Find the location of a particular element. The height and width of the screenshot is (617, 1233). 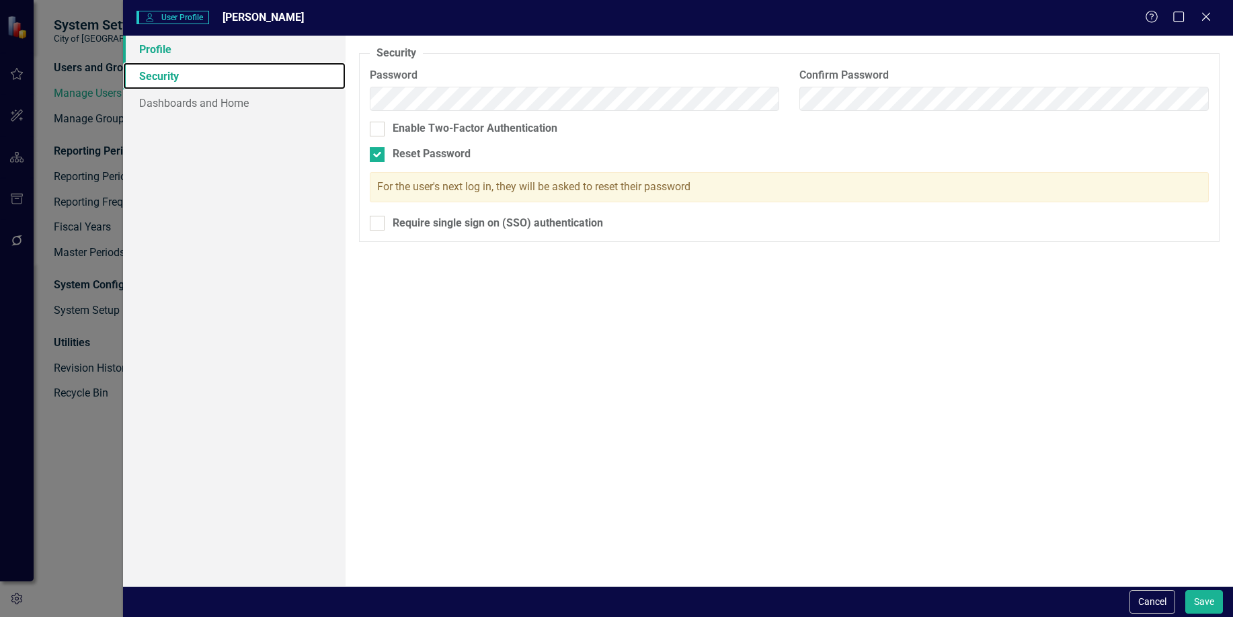

a: Dashboards and Home is located at coordinates (234, 103).